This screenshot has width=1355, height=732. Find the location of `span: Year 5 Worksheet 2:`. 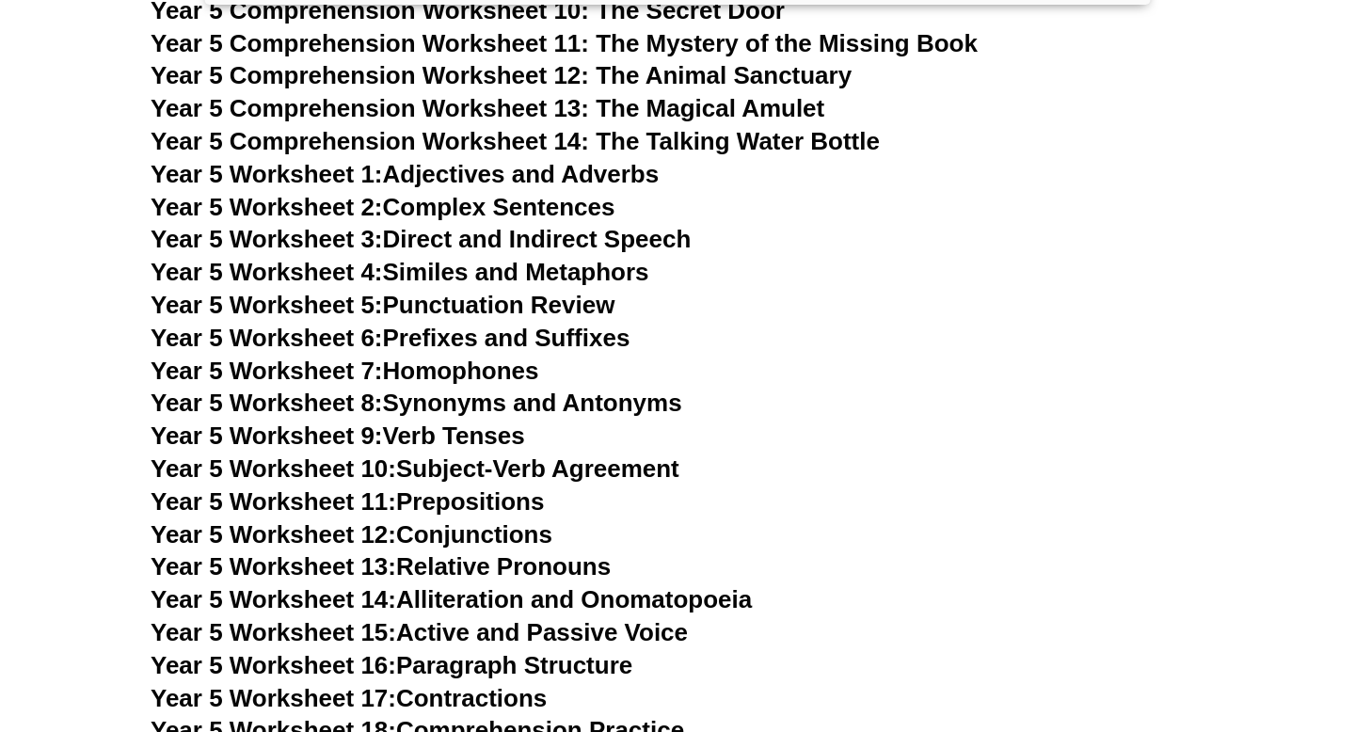

span: Year 5 Worksheet 2: is located at coordinates (266, 207).